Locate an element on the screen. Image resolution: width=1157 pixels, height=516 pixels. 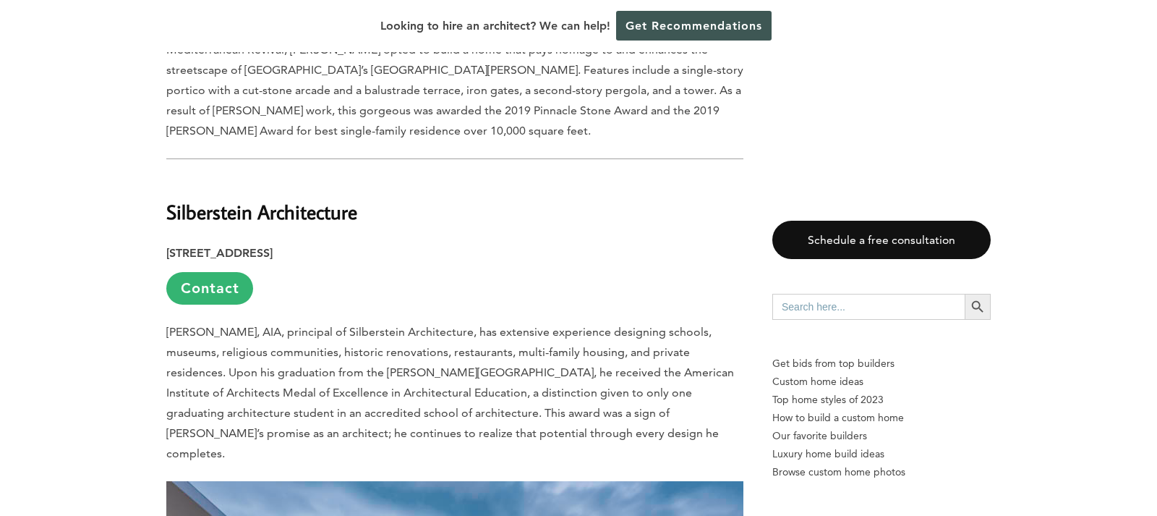
a: Get Recommendations is located at coordinates (694, 25).